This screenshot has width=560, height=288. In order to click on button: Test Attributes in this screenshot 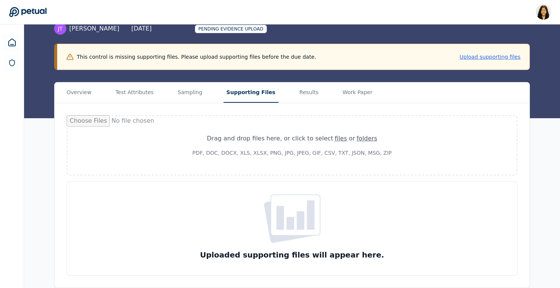, I will do `click(134, 93)`.